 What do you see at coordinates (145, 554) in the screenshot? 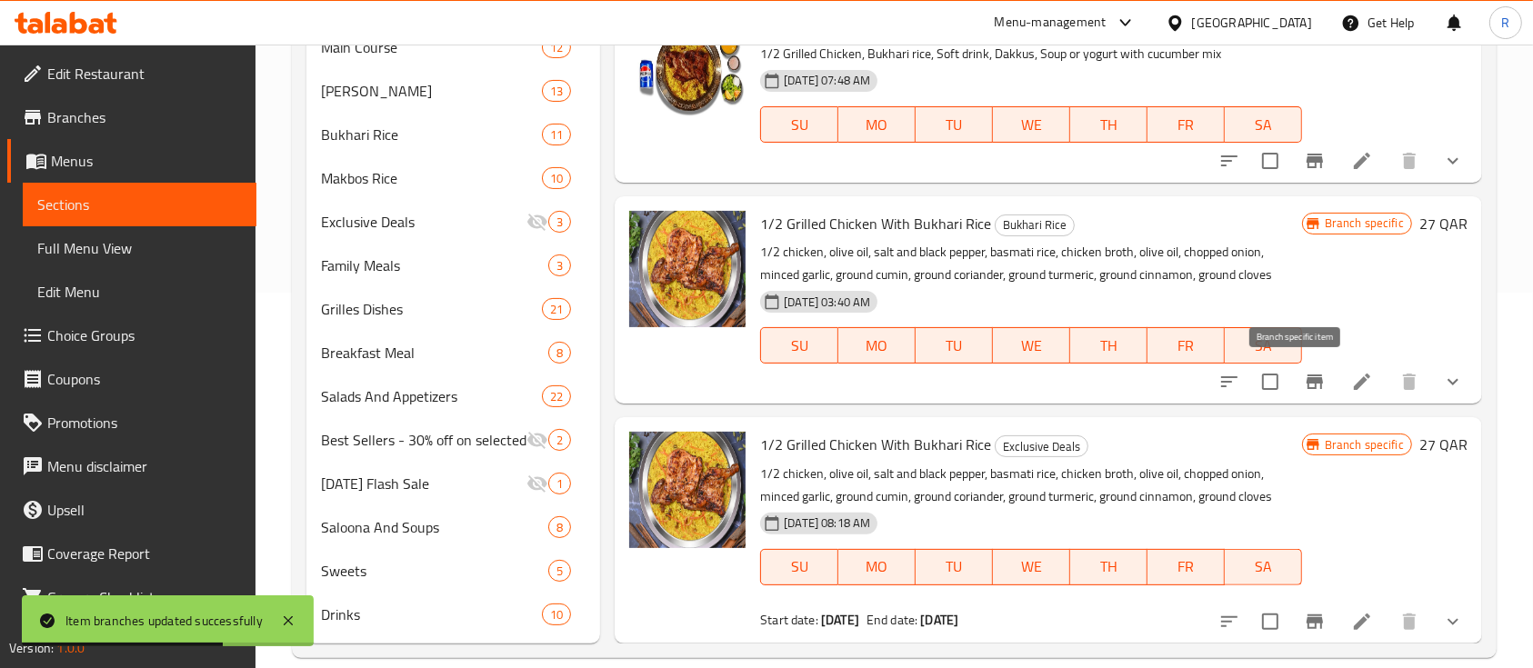
I see `span: Coverage Report` at bounding box center [145, 554].